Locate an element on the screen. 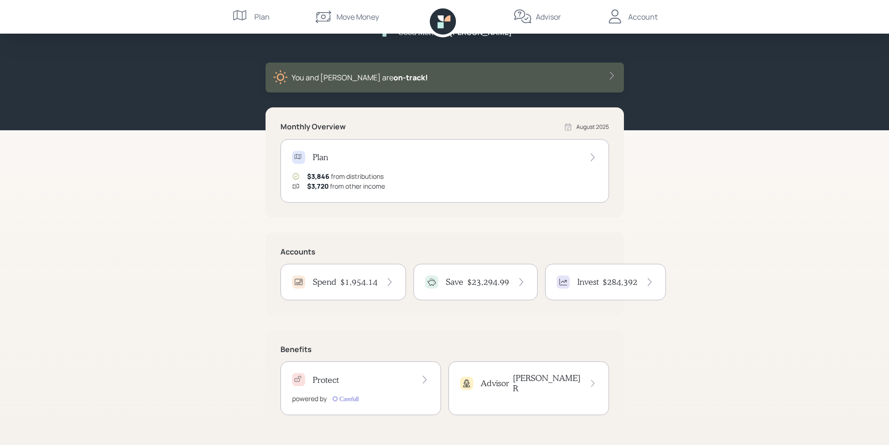 The height and width of the screenshot is (445, 889). img: carefull-M2HCGCDH.digested.png is located at coordinates (345, 399).